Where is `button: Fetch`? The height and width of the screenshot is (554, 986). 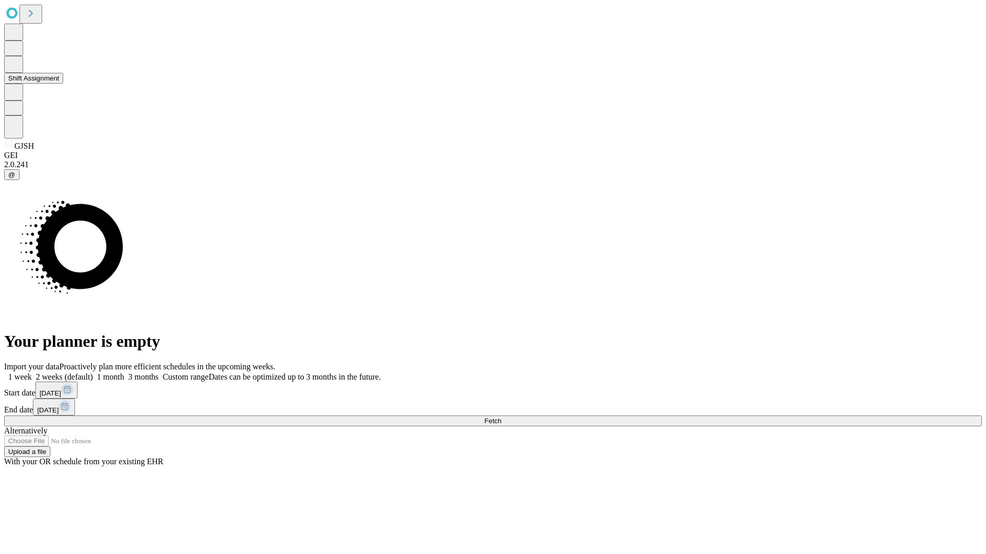
button: Fetch is located at coordinates (493, 421).